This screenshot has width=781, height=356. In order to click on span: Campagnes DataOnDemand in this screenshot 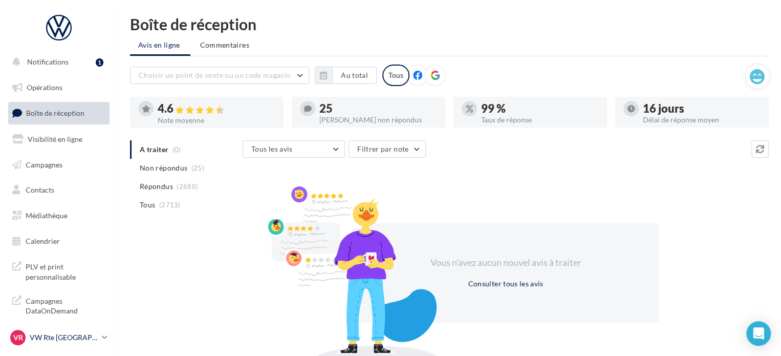, I will do `click(66, 304)`.